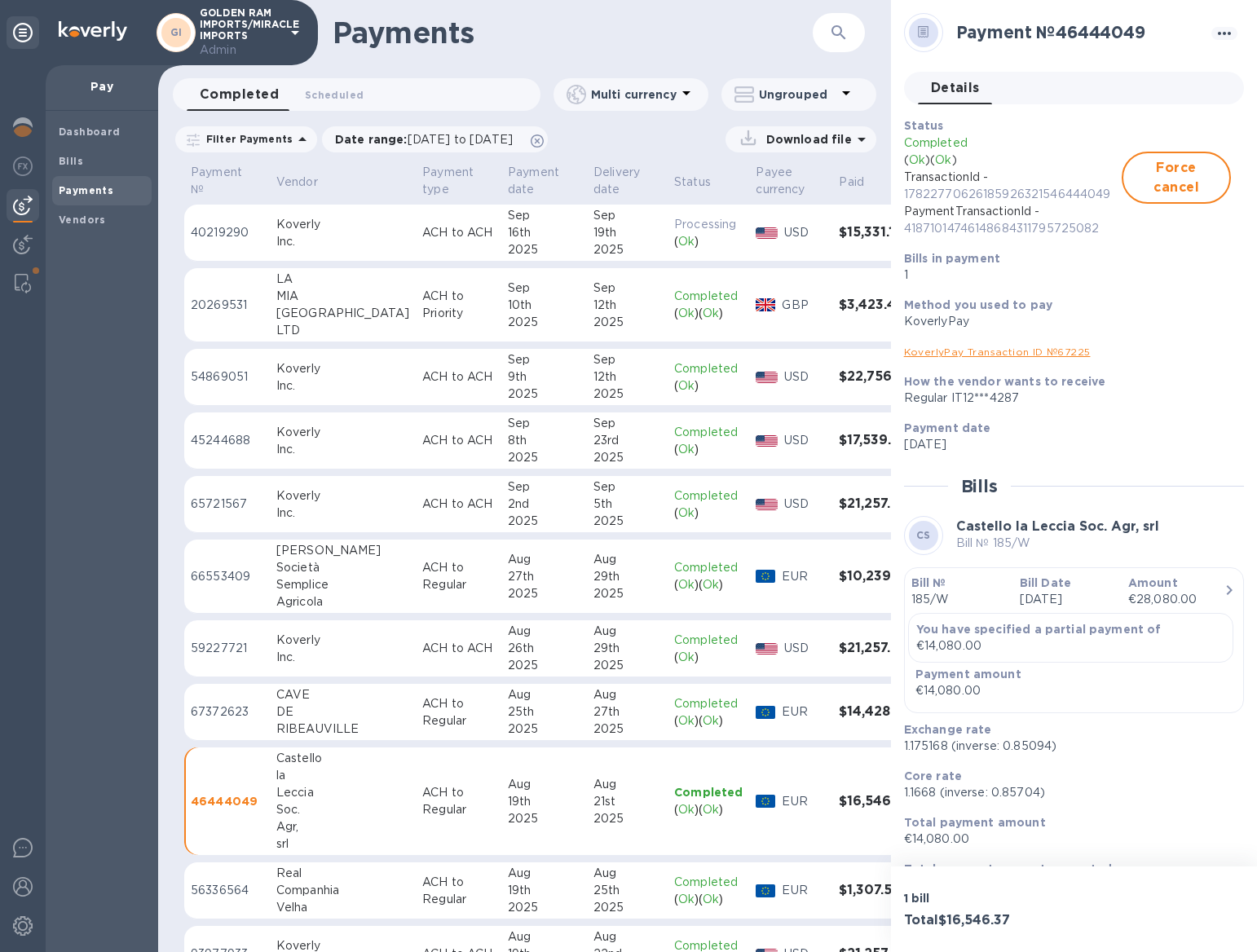 This screenshot has height=952, width=1257. What do you see at coordinates (342, 890) in the screenshot?
I see `div: Companhia` at bounding box center [342, 890].